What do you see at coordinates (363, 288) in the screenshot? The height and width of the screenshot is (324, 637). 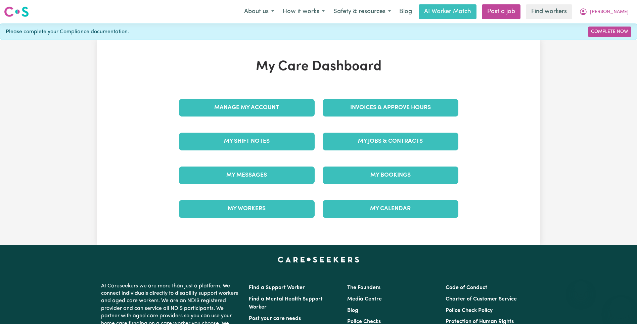 I see `a: The Founders` at bounding box center [363, 288].